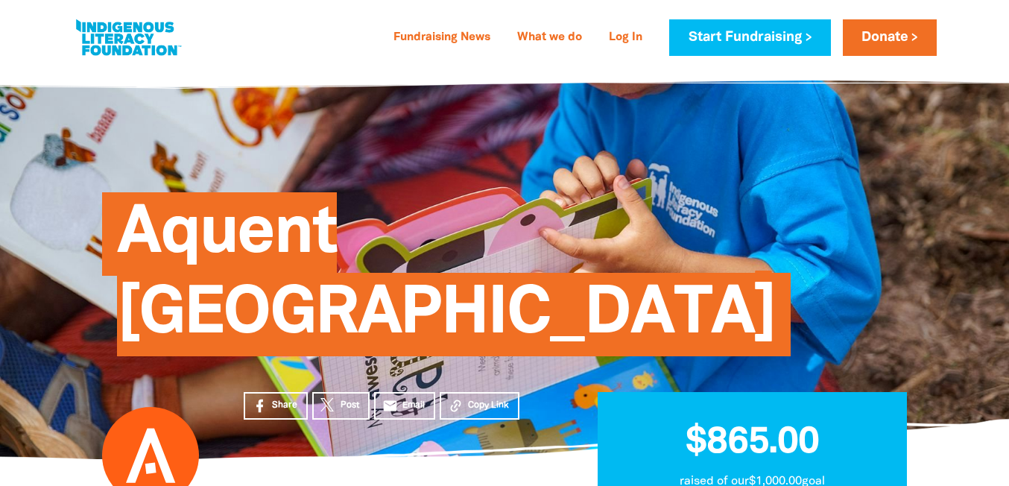 The image size is (1009, 486). I want to click on a: Fundraising News, so click(442, 38).